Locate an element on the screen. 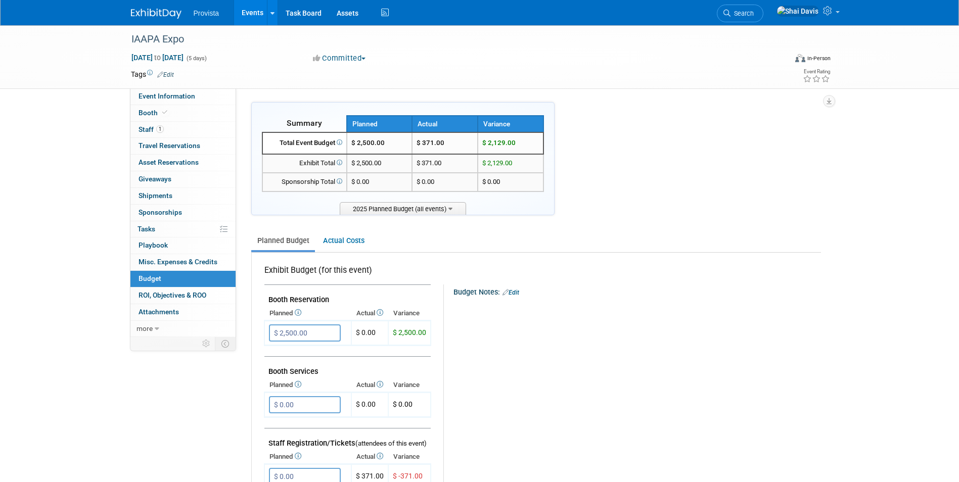  div: Total Event Budget is located at coordinates (304, 143).